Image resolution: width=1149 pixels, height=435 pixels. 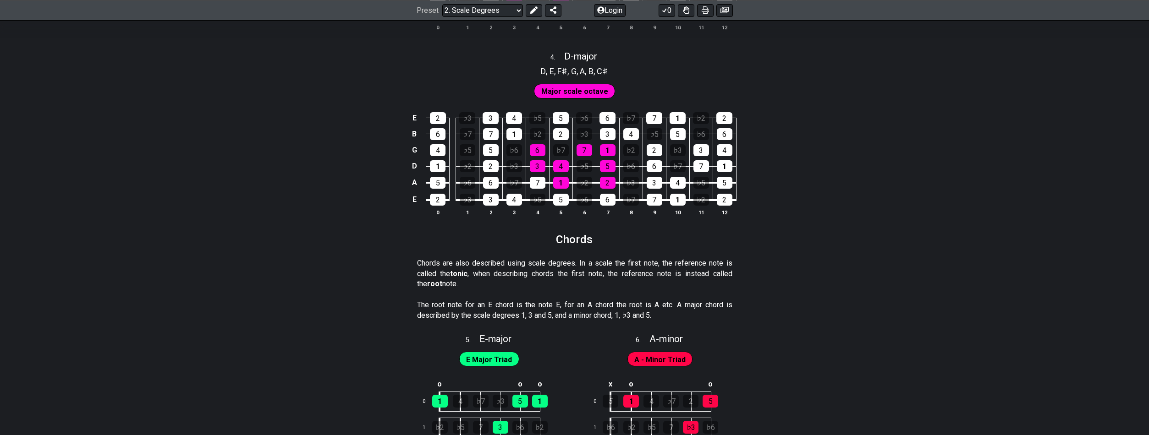 I want to click on button: Toggle Dexterity for all fretkits, so click(x=686, y=10).